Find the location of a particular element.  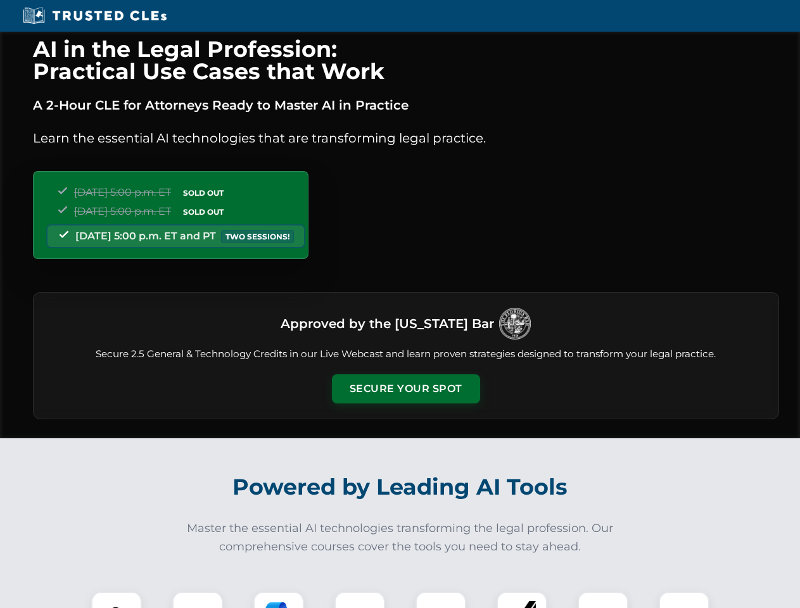

p: Learn the essential AI technologies that are transforming legal practice. is located at coordinates (406, 138).